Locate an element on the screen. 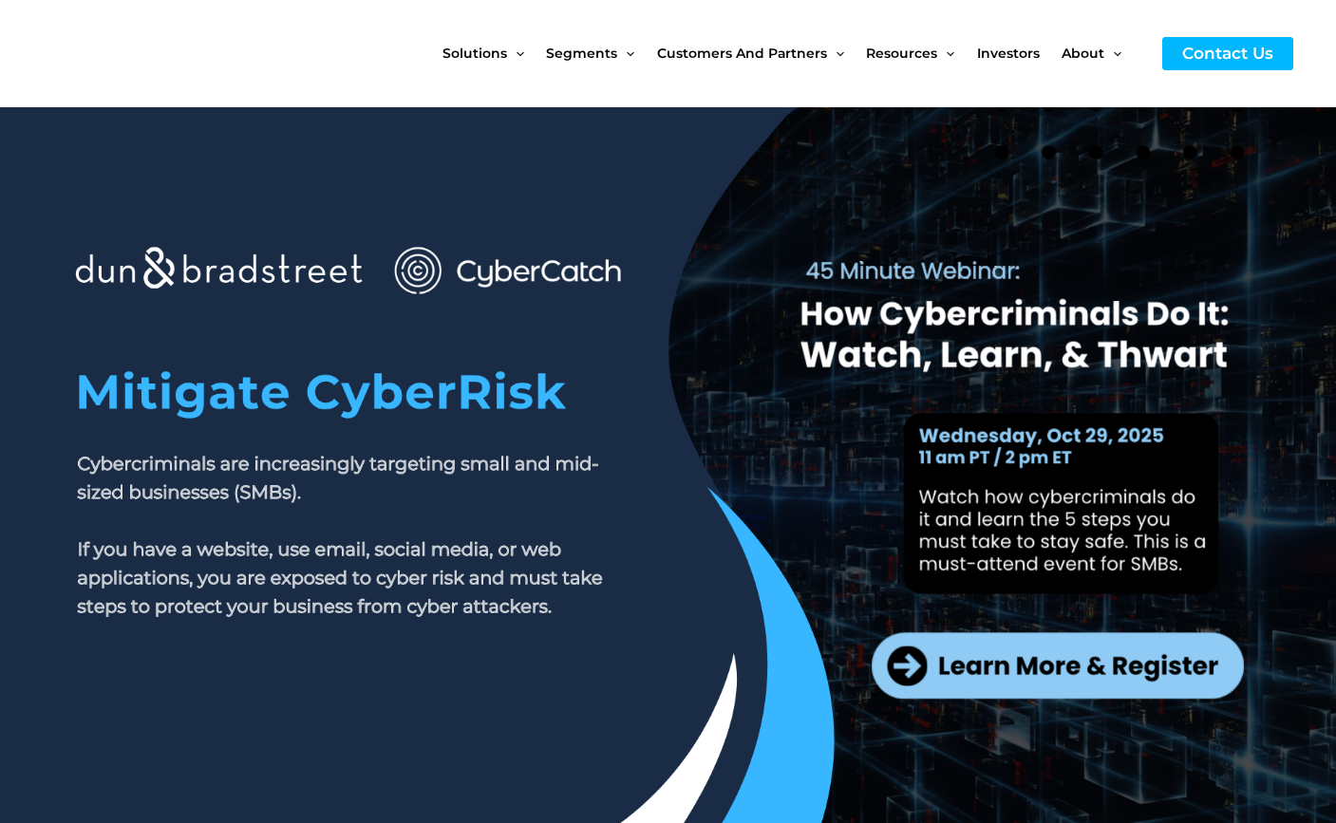 This screenshot has width=1336, height=823. a: Investors is located at coordinates (1019, 53).